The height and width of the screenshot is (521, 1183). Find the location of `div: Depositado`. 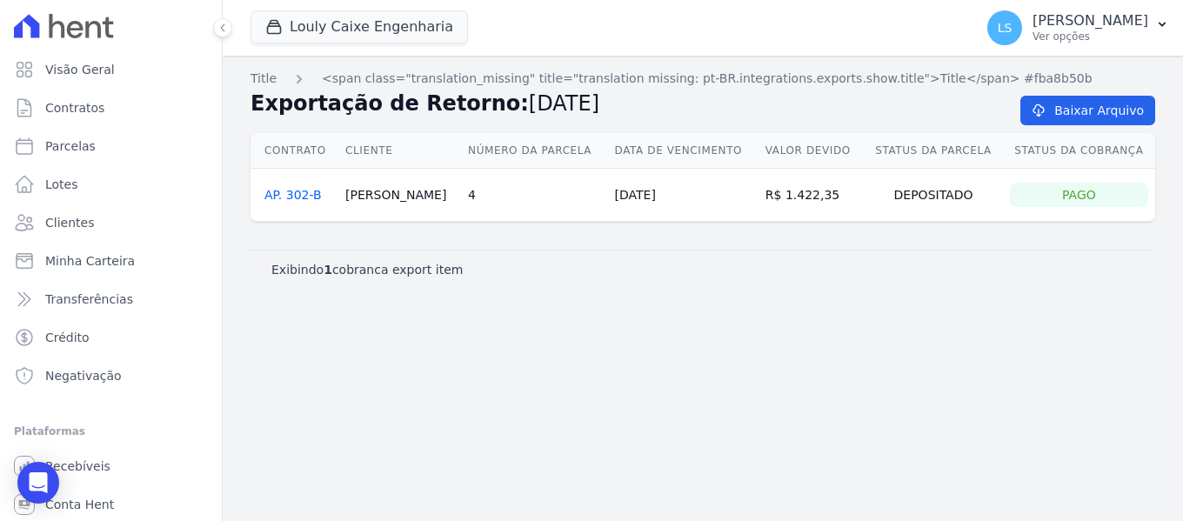

div: Depositado is located at coordinates (933, 195).